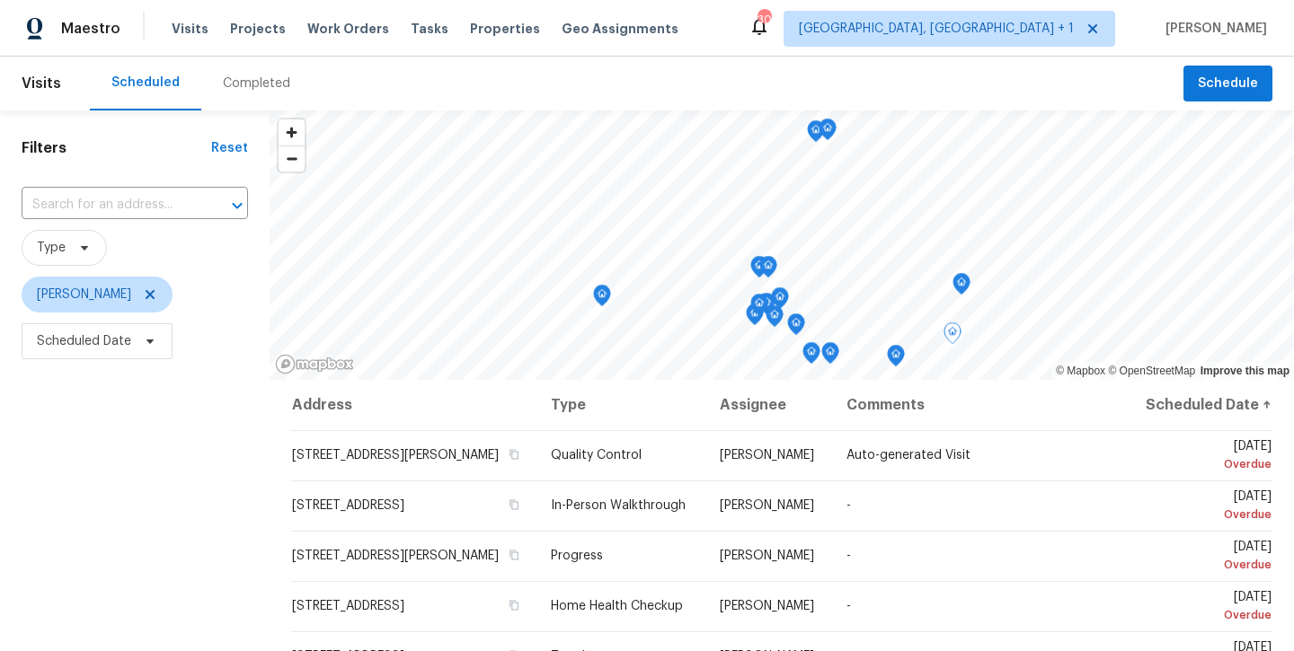 The height and width of the screenshot is (651, 1294). I want to click on a: OpenStreetMap, so click(1151, 371).